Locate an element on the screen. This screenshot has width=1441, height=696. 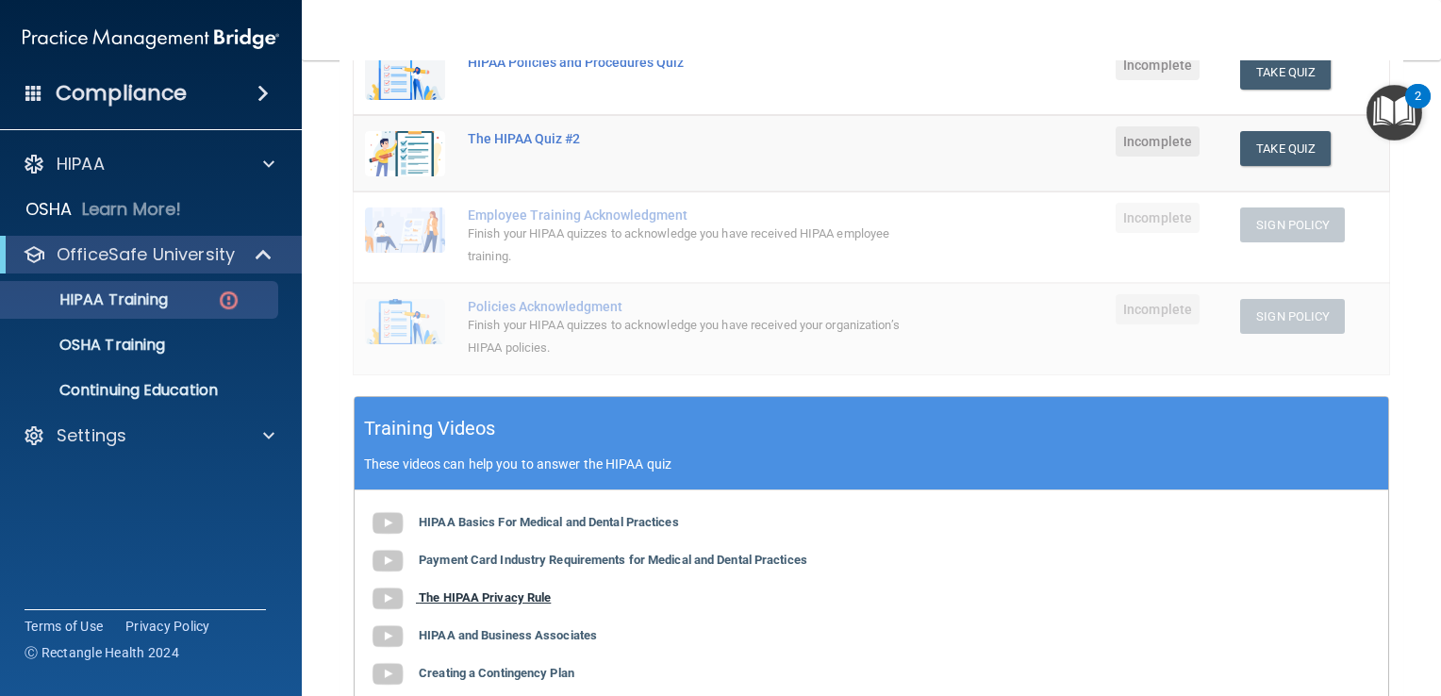
div: Finish your HIPAA quizzes to acknowledge you have received your organization’s HIPAA policies. is located at coordinates (690, 337).